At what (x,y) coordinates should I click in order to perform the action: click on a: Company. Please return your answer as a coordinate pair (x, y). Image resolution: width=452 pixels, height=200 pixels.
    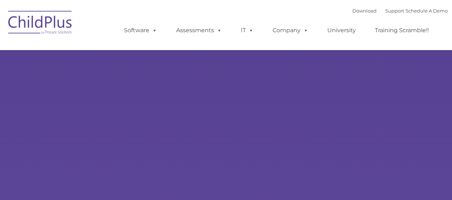
    Looking at the image, I should click on (290, 30).